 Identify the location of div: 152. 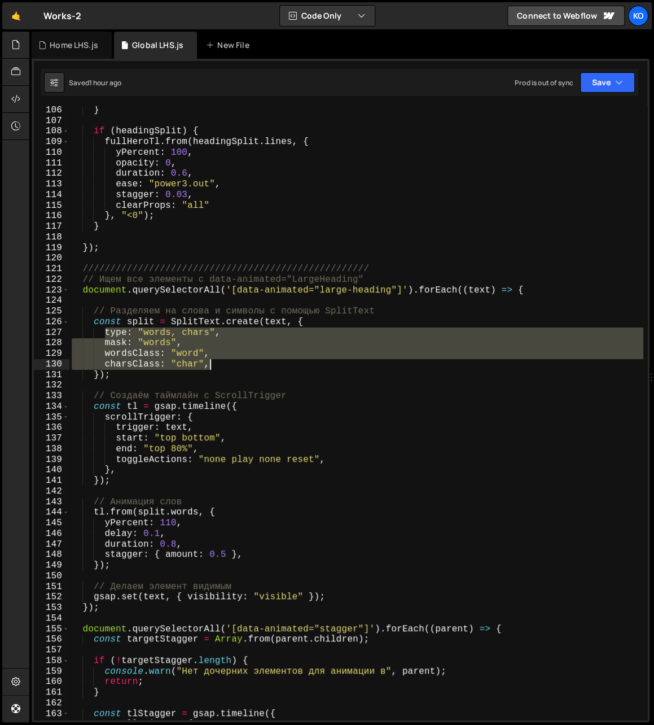
(51, 597).